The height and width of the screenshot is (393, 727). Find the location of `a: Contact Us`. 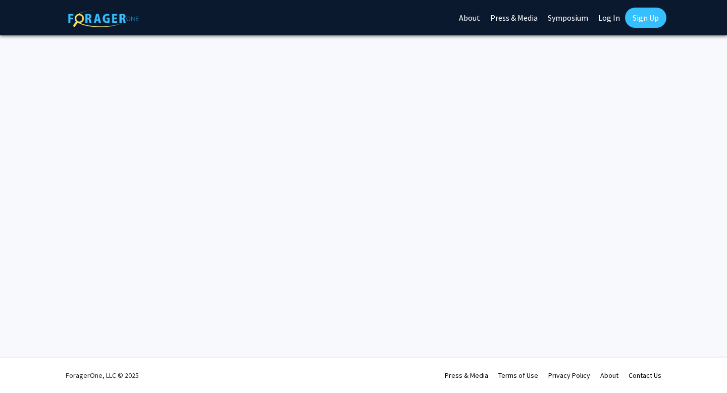

a: Contact Us is located at coordinates (645, 375).